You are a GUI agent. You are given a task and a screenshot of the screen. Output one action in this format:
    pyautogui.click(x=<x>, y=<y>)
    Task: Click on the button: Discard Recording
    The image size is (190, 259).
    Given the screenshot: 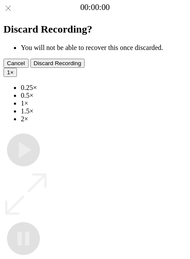 What is the action you would take?
    pyautogui.click(x=58, y=63)
    